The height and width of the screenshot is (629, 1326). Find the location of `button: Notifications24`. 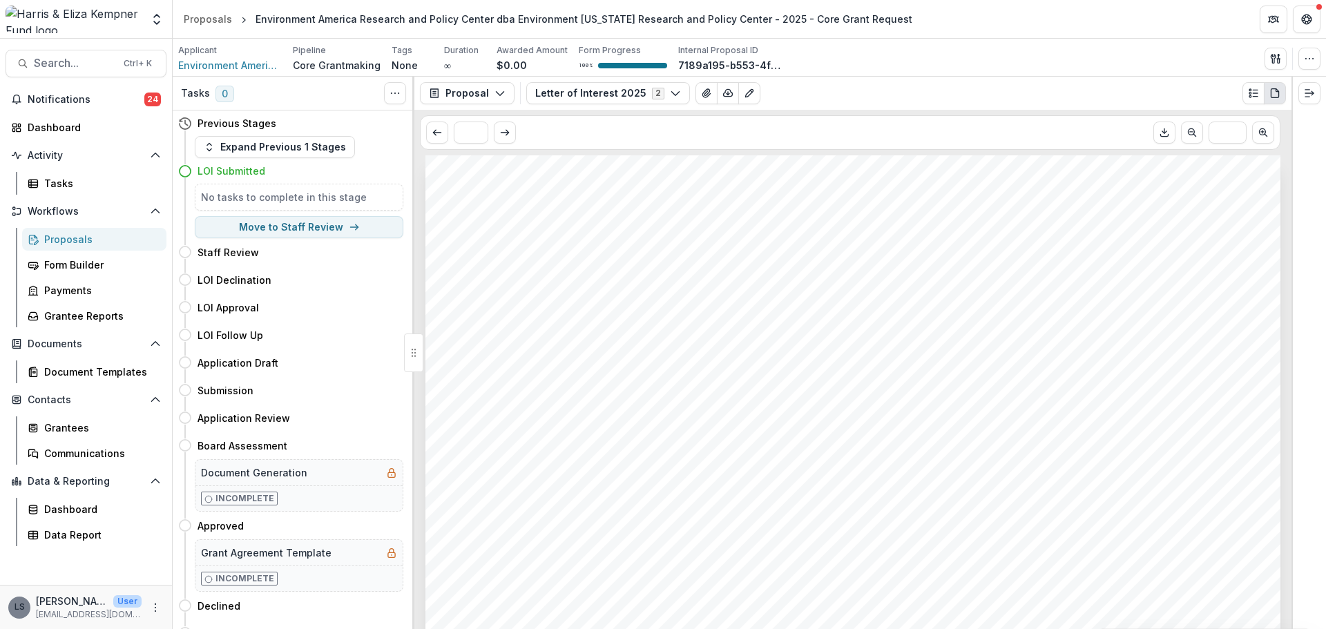

button: Notifications24 is located at coordinates (86, 99).